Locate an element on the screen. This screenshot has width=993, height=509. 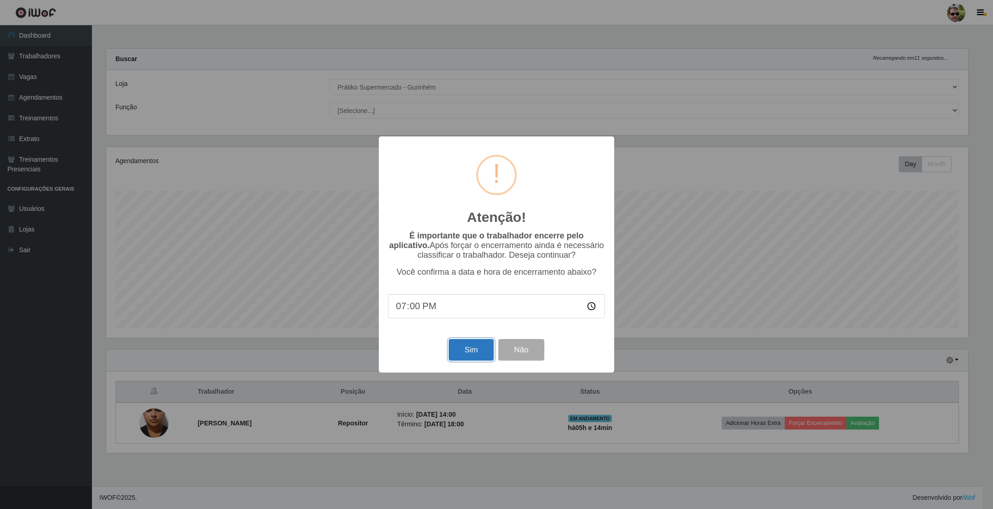
b: É importante que o trabalhador encerre pelo aplicativo. is located at coordinates (486, 240).